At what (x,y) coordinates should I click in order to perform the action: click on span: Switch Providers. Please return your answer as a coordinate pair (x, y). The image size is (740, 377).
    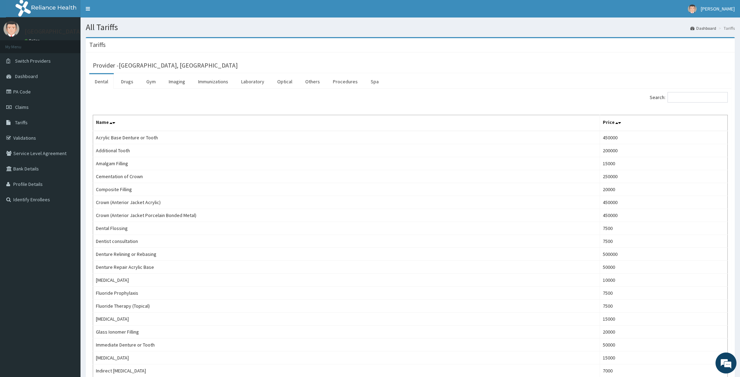
    Looking at the image, I should click on (33, 61).